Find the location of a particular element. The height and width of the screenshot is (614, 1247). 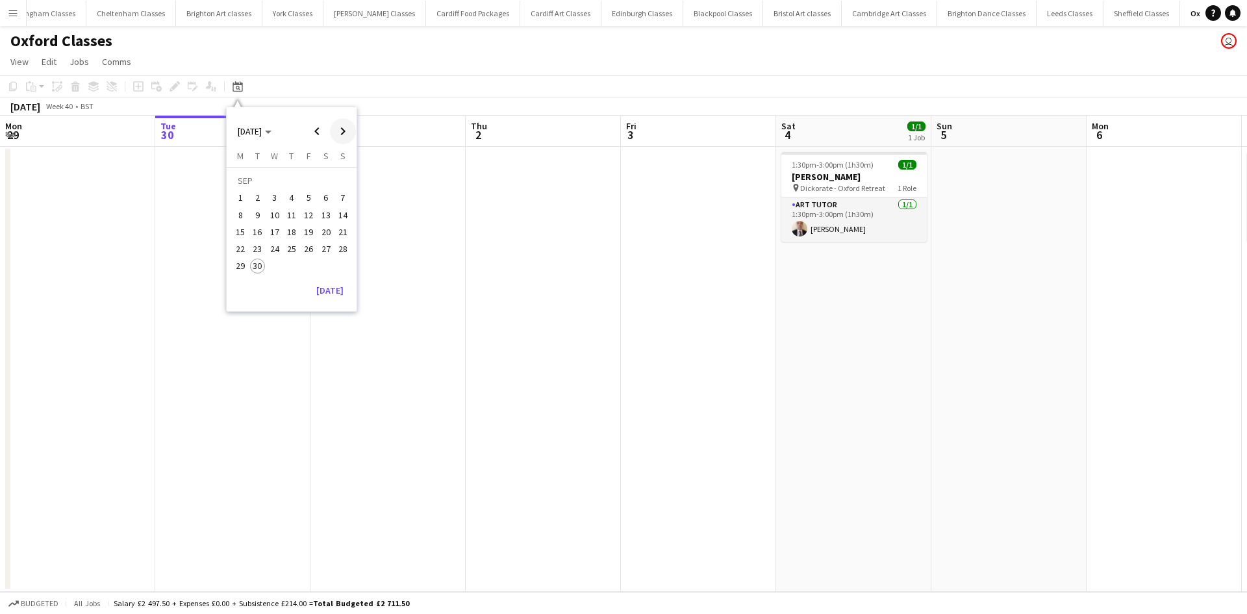

button: Cheltenham Classes is located at coordinates (131, 13).